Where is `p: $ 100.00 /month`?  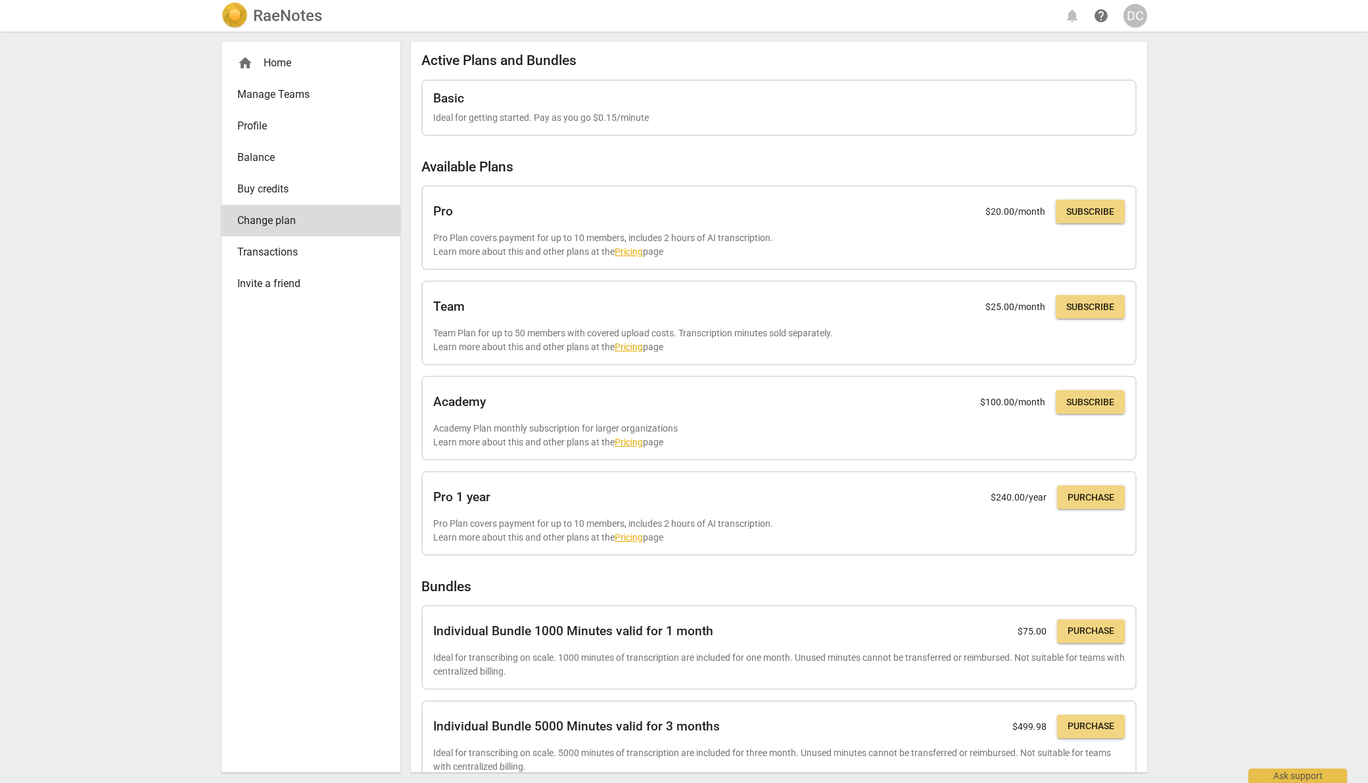
p: $ 100.00 /month is located at coordinates (1012, 402).